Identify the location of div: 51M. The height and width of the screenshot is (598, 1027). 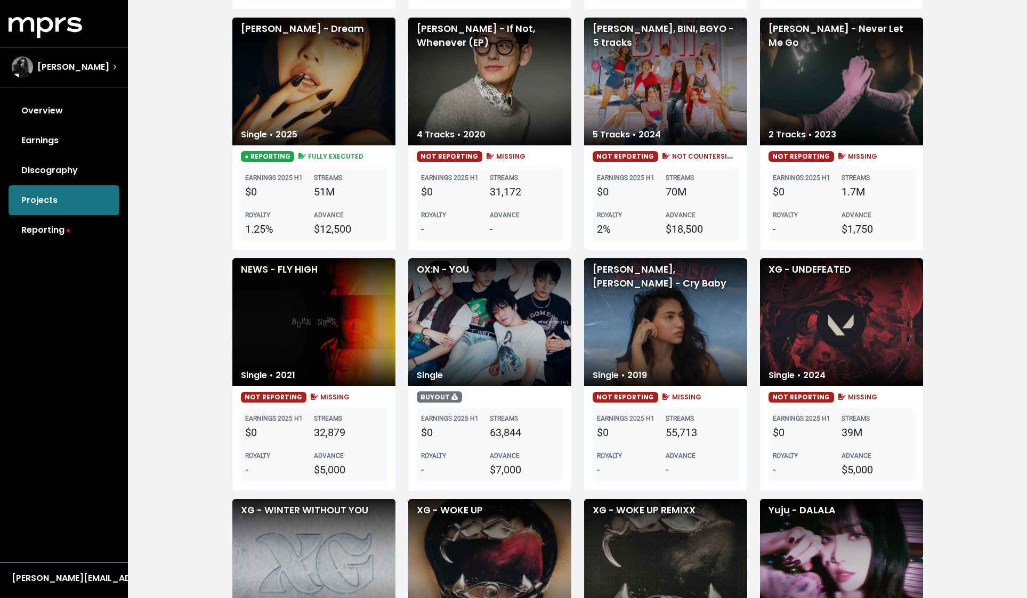
(348, 192).